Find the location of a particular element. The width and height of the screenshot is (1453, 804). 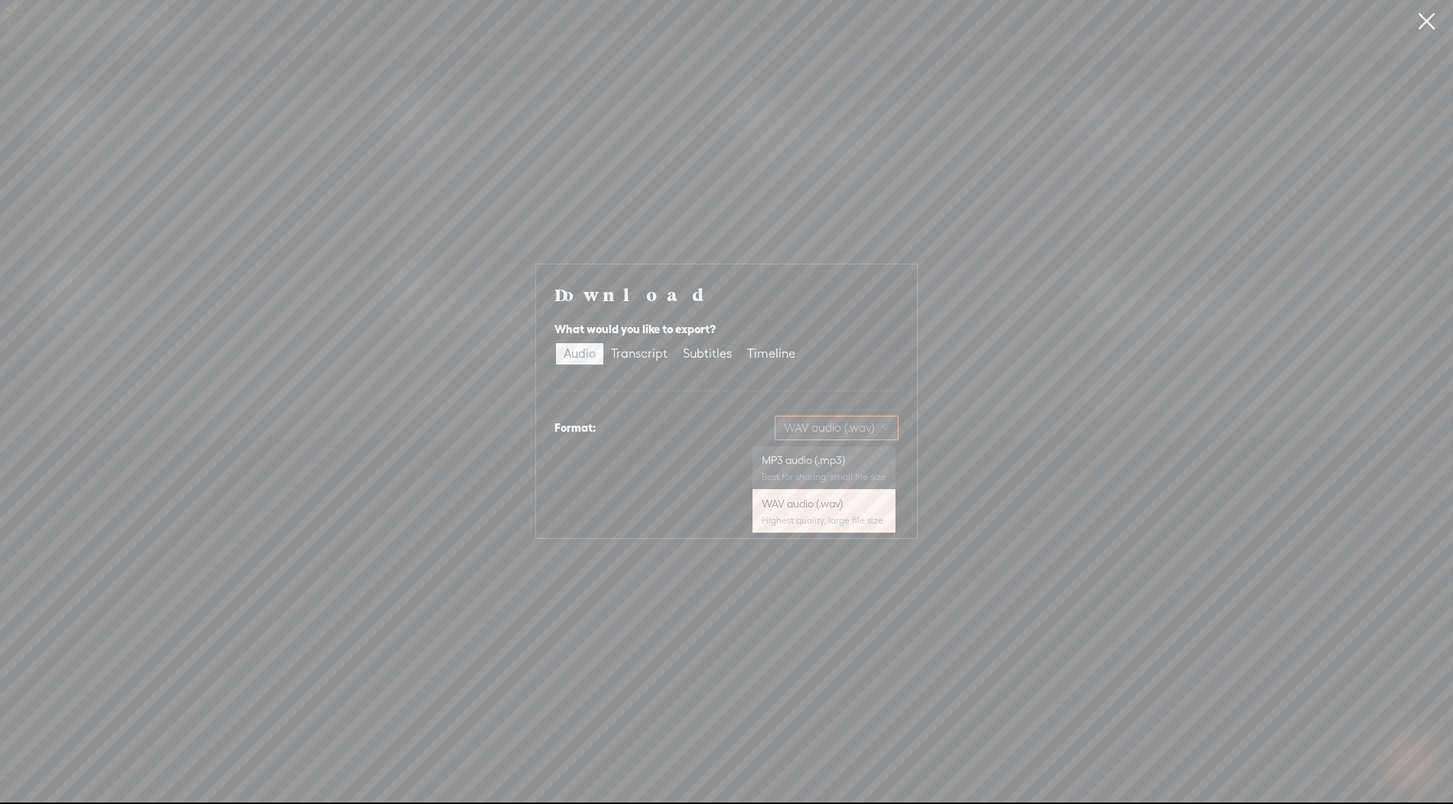

div: Audio is located at coordinates (580, 354).